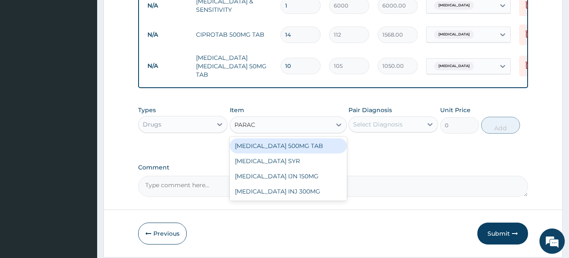 This screenshot has width=569, height=258. Describe the element at coordinates (333, 168) in the screenshot. I see `label: Comment` at that location.